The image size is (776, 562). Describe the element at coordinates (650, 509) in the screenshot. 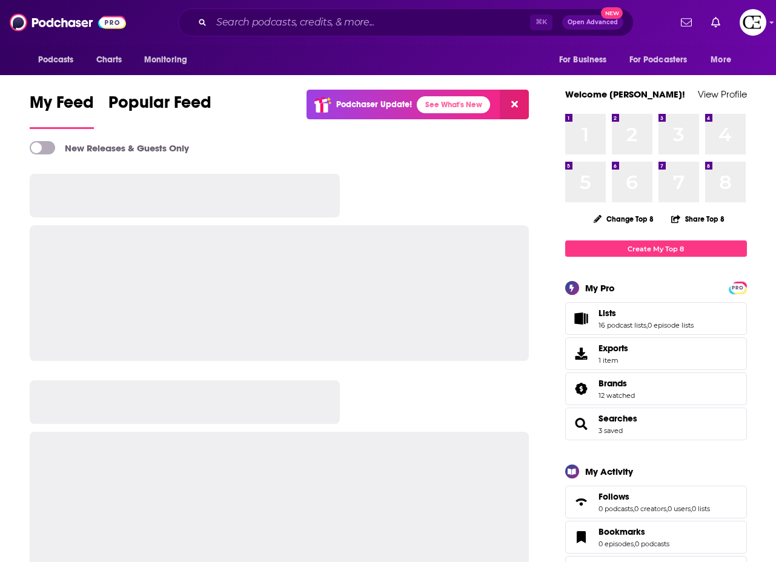

I see `a: 0 creators` at that location.